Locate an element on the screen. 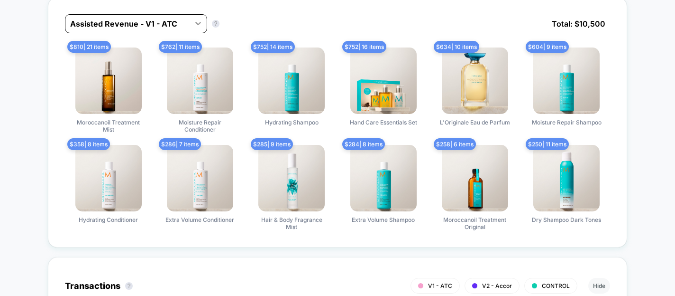 Image resolution: width=675 pixels, height=296 pixels. span: Hand Care Essentials Set is located at coordinates (384, 122).